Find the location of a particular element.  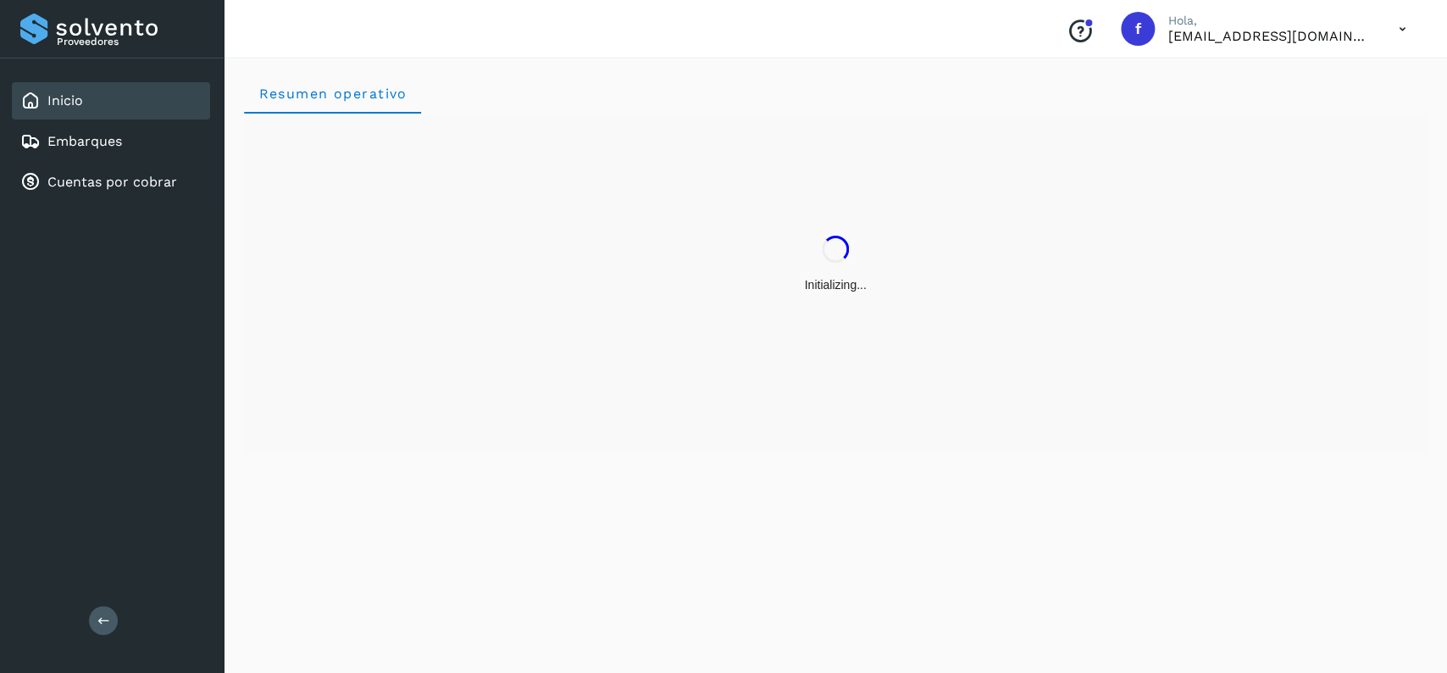

p: Proveedores is located at coordinates (130, 42).